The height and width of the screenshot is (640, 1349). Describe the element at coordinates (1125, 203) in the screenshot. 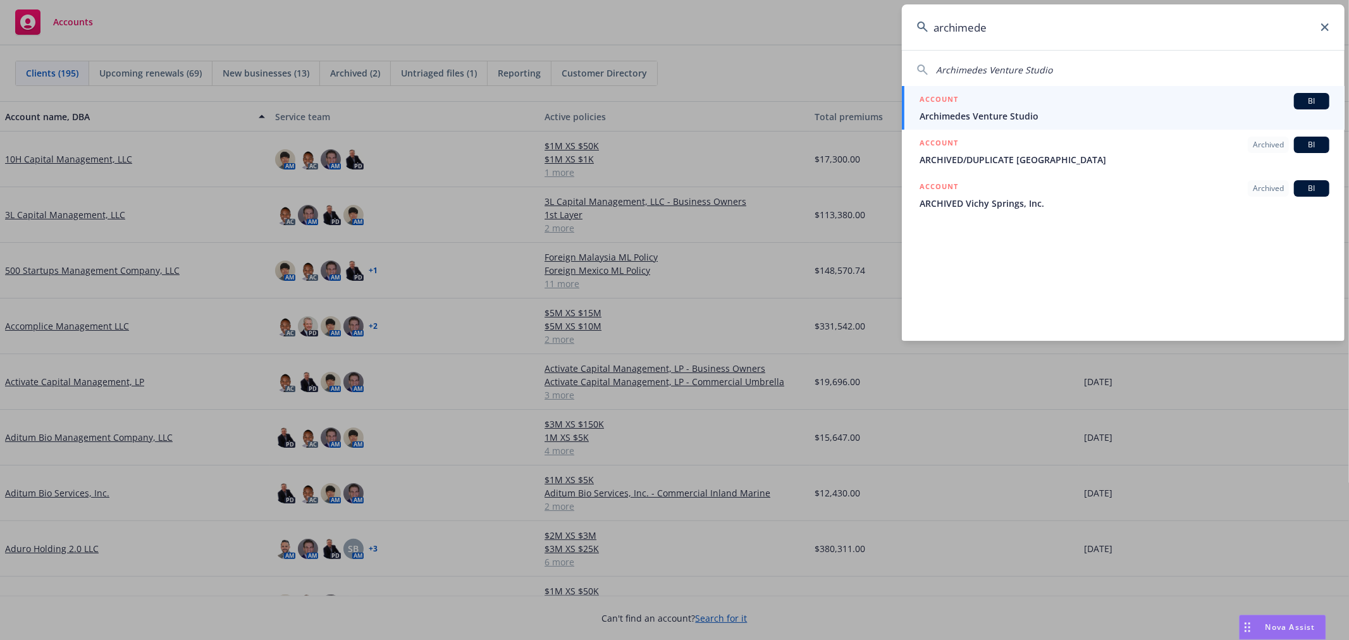

I see `span: ARCHIVED Vichy Springs, Inc.` at that location.